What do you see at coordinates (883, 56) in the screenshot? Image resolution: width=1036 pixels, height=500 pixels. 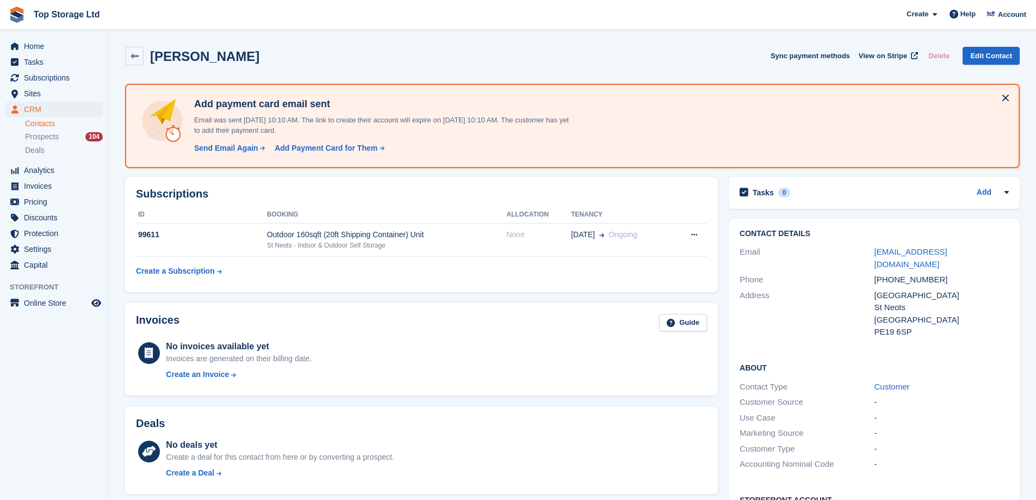 I see `span: View on Stripe` at bounding box center [883, 56].